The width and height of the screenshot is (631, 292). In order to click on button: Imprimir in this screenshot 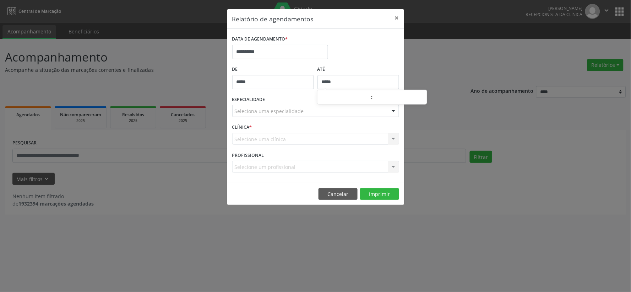, I will do `click(380, 194)`.